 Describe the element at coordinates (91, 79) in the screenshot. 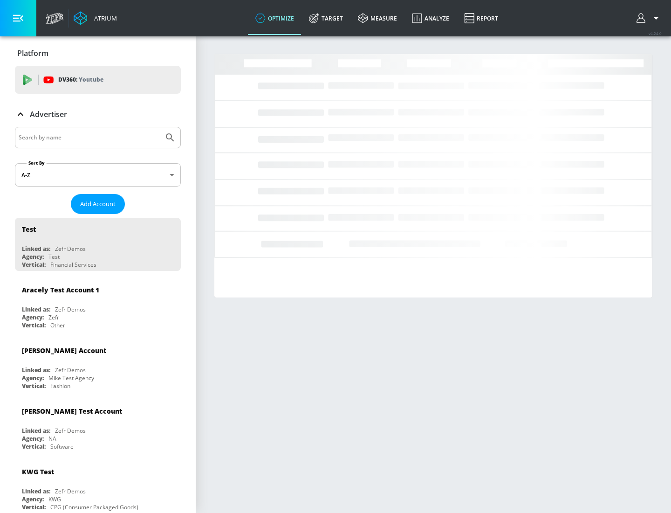

I see `p: Youtube` at that location.